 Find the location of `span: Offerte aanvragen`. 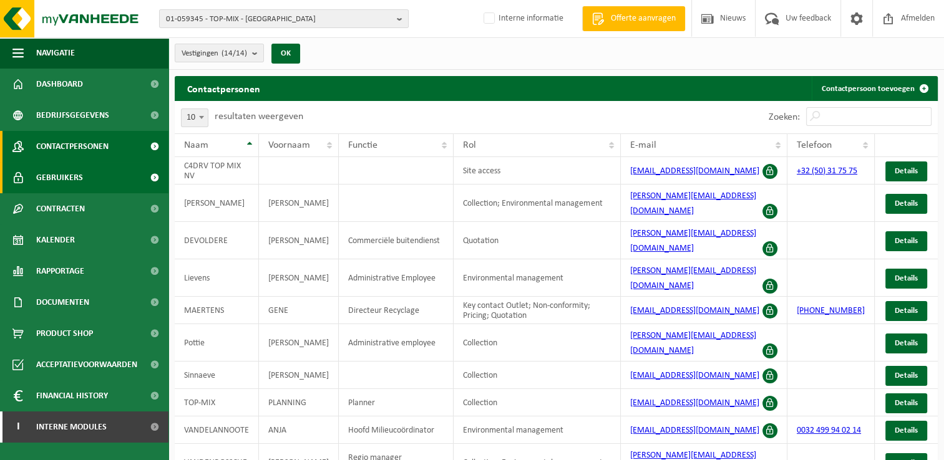

span: Offerte aanvragen is located at coordinates (643, 19).